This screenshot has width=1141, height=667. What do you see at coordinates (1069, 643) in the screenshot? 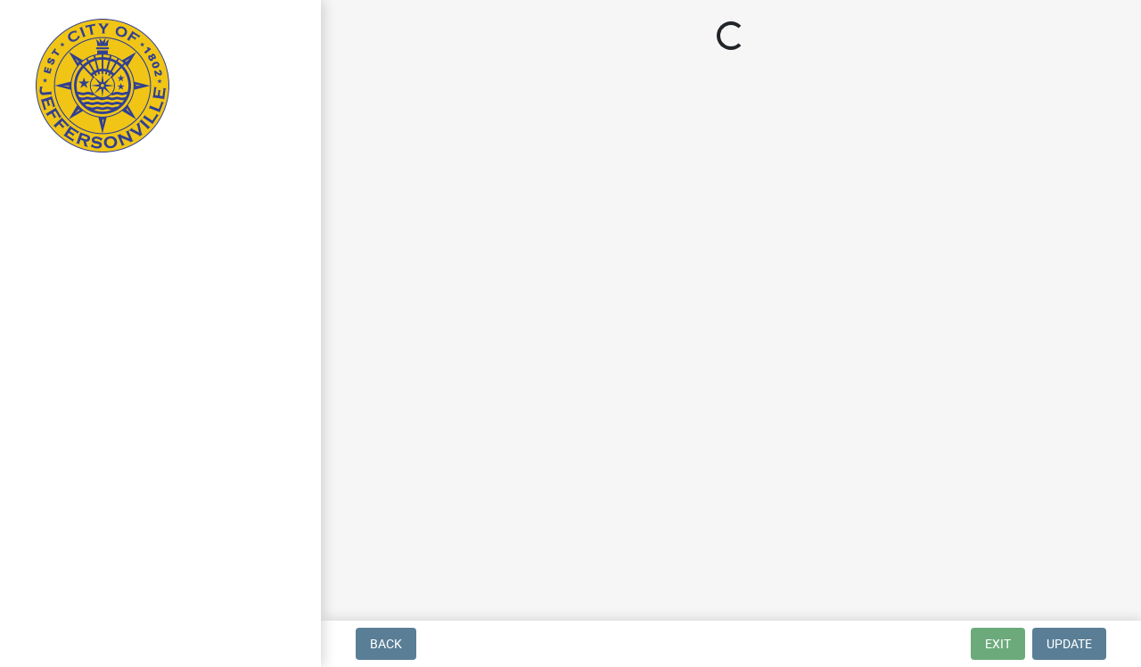
I see `button: Update` at bounding box center [1069, 643].